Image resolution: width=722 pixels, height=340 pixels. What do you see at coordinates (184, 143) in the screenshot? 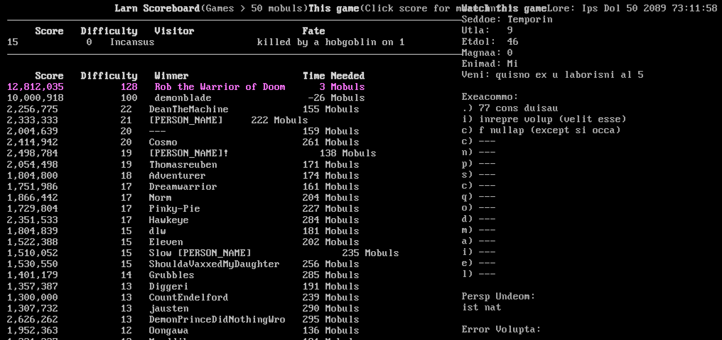
I see `a: 2,414,942 20 Cosmo 261 Mobuls` at bounding box center [184, 143].